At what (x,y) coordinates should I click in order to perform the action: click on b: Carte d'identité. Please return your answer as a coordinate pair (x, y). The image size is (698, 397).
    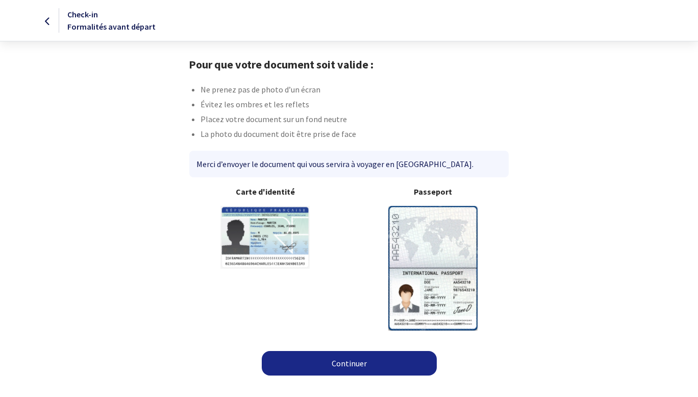
    Looking at the image, I should click on (265, 191).